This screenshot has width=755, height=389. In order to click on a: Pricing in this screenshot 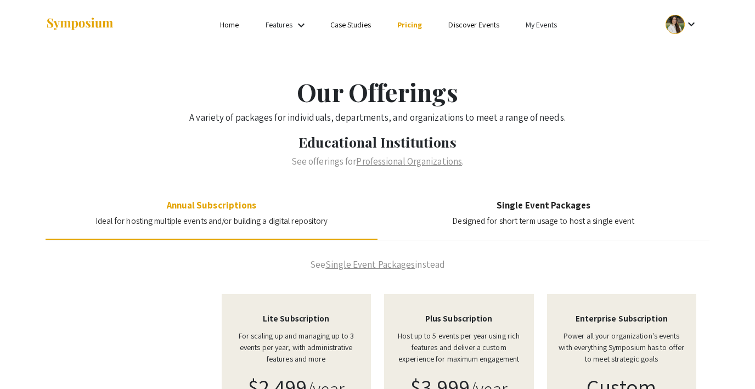, I will do `click(410, 25)`.